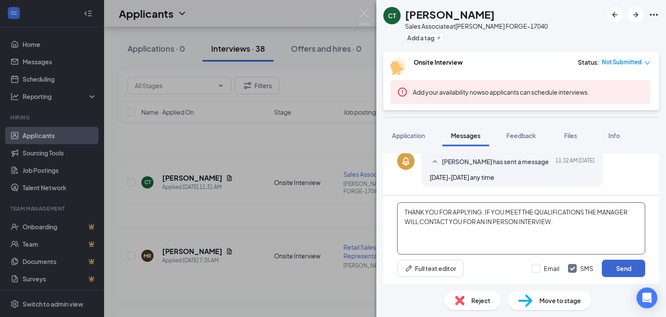 Image resolution: width=666 pixels, height=317 pixels. I want to click on button: PlusAdd a tag, so click(424, 37).